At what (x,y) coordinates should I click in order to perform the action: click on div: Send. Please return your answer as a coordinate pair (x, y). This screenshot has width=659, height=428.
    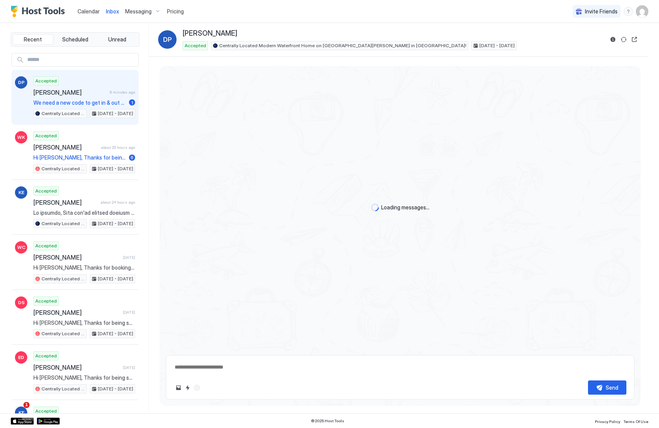
    Looking at the image, I should click on (612, 388).